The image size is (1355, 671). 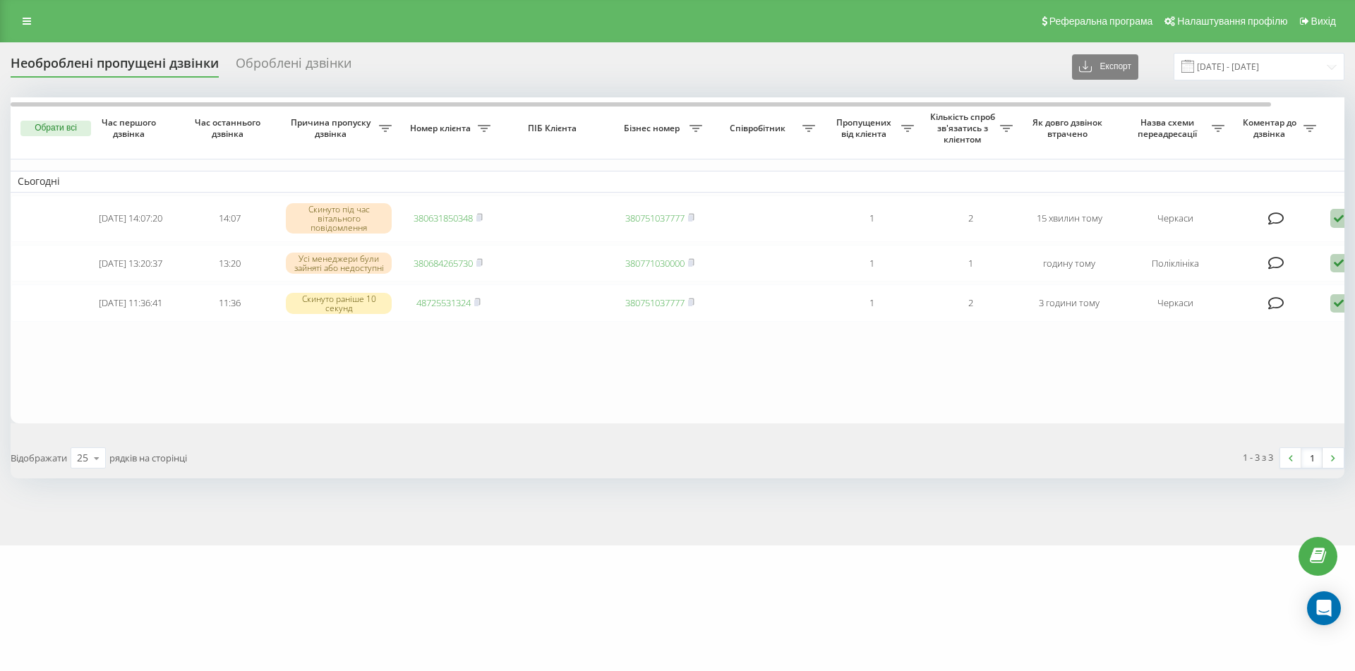 What do you see at coordinates (131, 128) in the screenshot?
I see `span: Час першого дзвінка` at bounding box center [131, 128].